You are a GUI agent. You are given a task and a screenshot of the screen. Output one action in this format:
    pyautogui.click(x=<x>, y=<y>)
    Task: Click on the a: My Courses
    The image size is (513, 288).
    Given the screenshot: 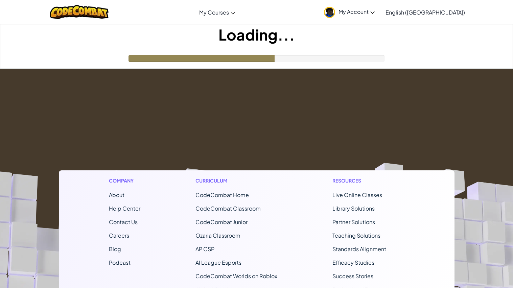 What is the action you would take?
    pyautogui.click(x=217, y=12)
    